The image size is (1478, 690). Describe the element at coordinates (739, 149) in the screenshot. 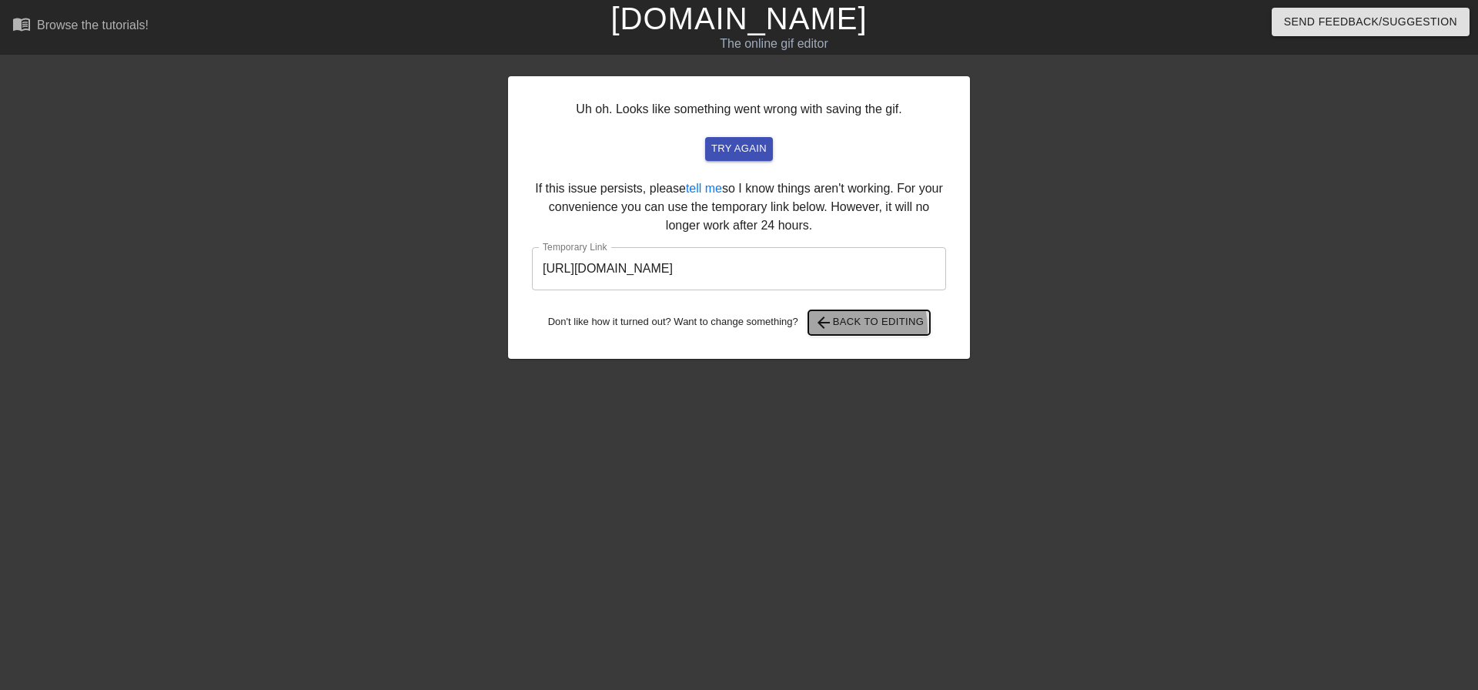

I see `button: try again` at that location.